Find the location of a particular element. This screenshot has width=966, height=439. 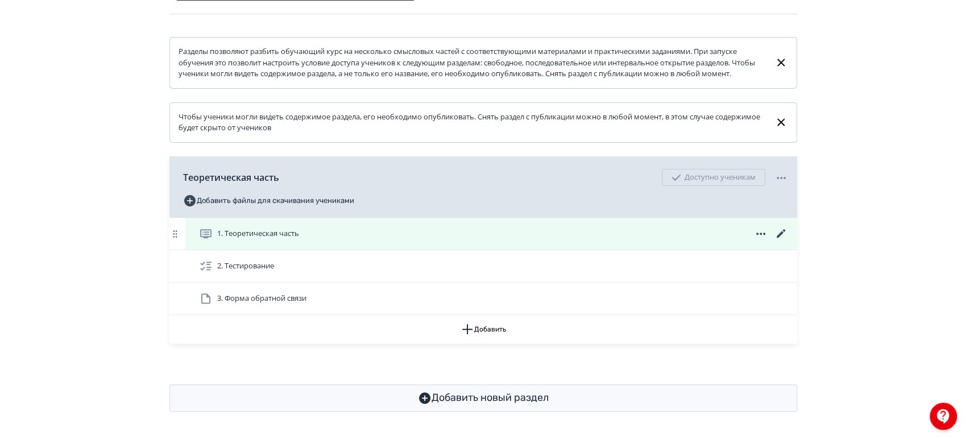

div: 3. Форма обратной связи is located at coordinates (483, 299).